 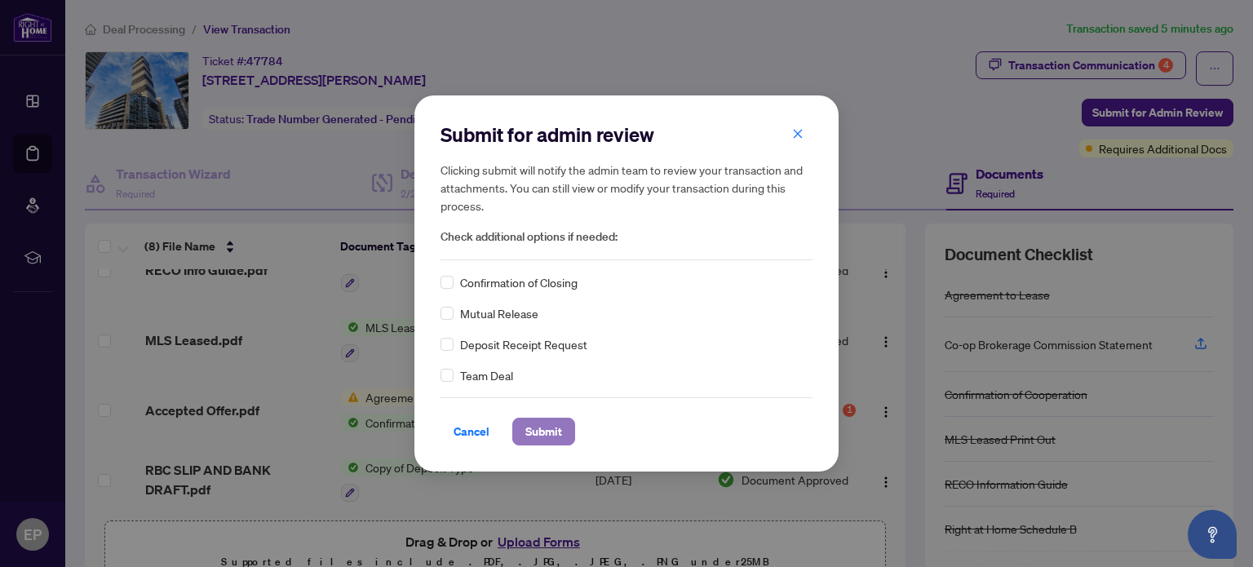 What do you see at coordinates (627, 135) in the screenshot?
I see `h2: Submit for admin review` at bounding box center [627, 135].